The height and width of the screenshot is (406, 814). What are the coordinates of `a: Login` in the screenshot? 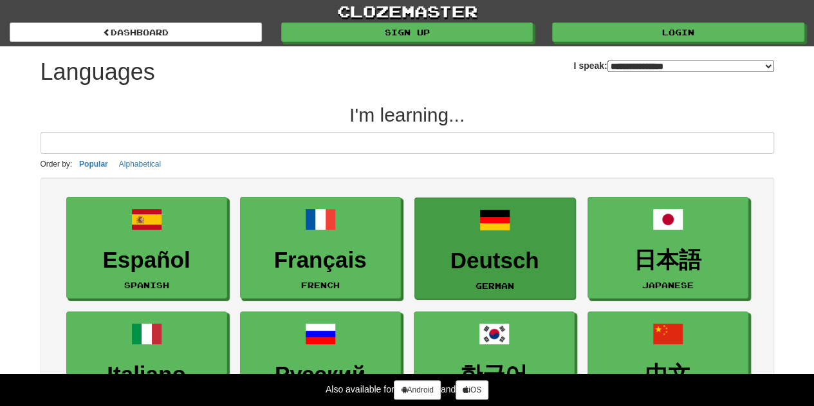 It's located at (678, 32).